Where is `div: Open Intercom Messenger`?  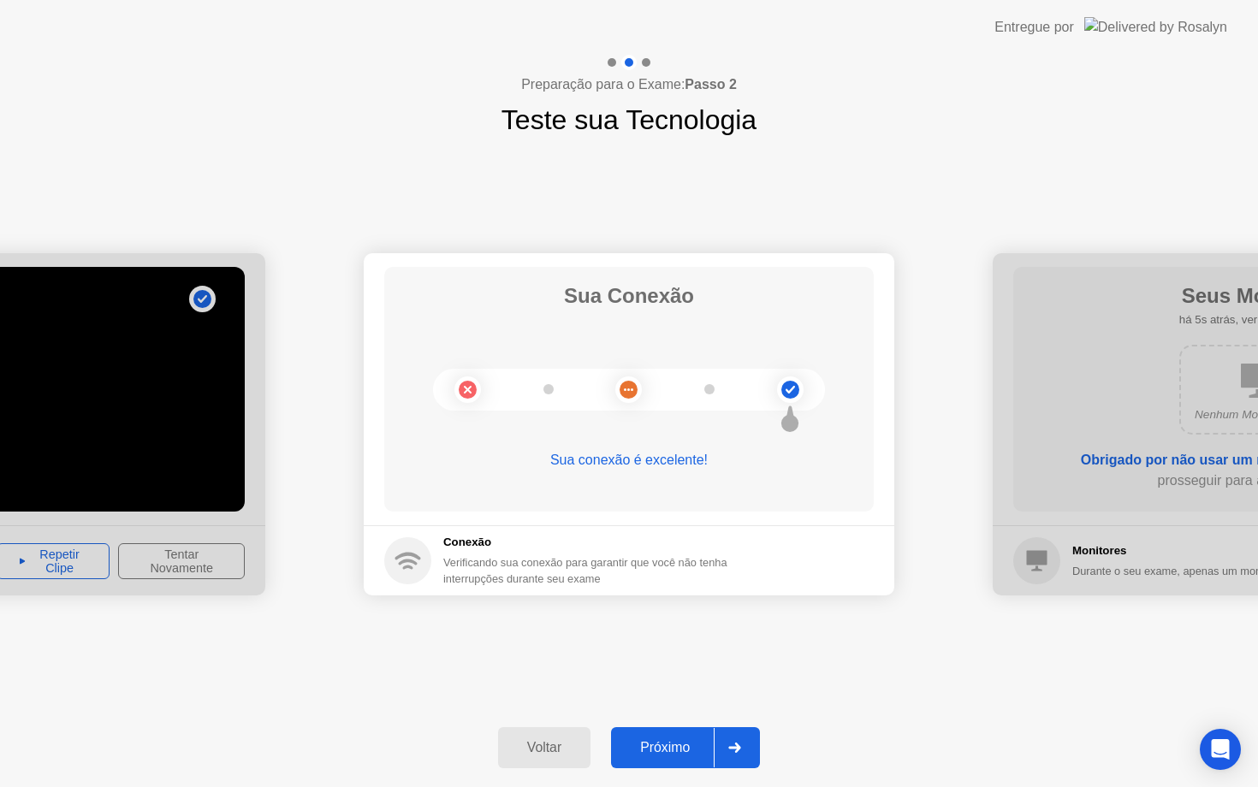 div: Open Intercom Messenger is located at coordinates (1220, 750).